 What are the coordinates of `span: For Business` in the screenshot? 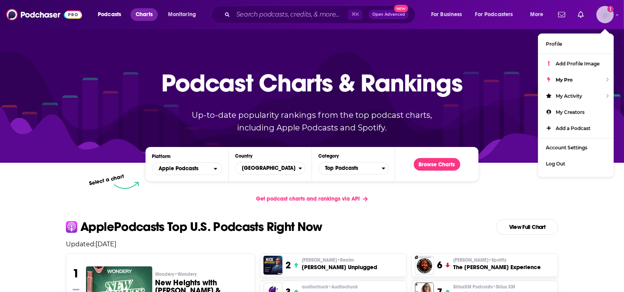 It's located at (447, 15).